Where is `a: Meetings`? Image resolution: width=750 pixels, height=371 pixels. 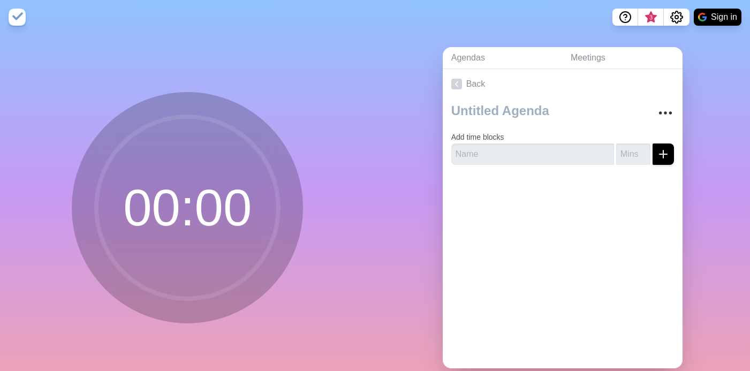 a: Meetings is located at coordinates (622, 58).